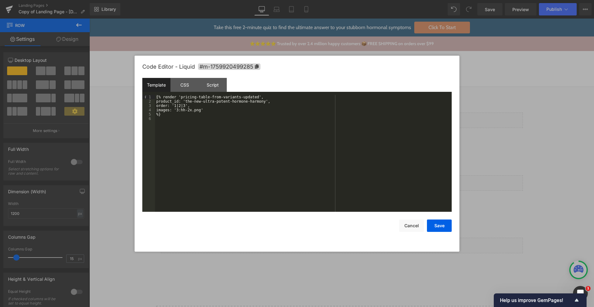  I want to click on div: 4, so click(149, 110).